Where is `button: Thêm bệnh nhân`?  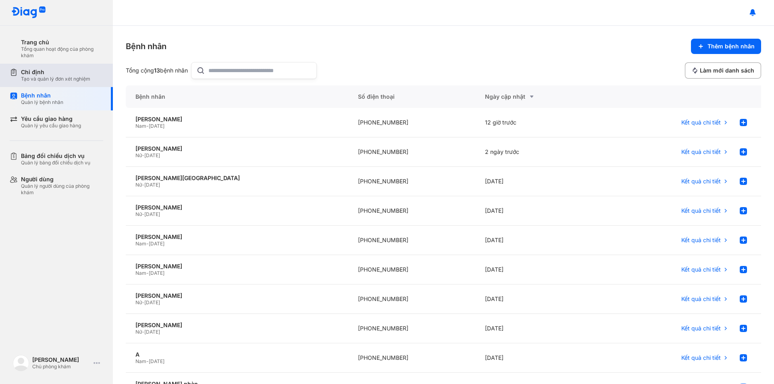 button: Thêm bệnh nhân is located at coordinates (726, 46).